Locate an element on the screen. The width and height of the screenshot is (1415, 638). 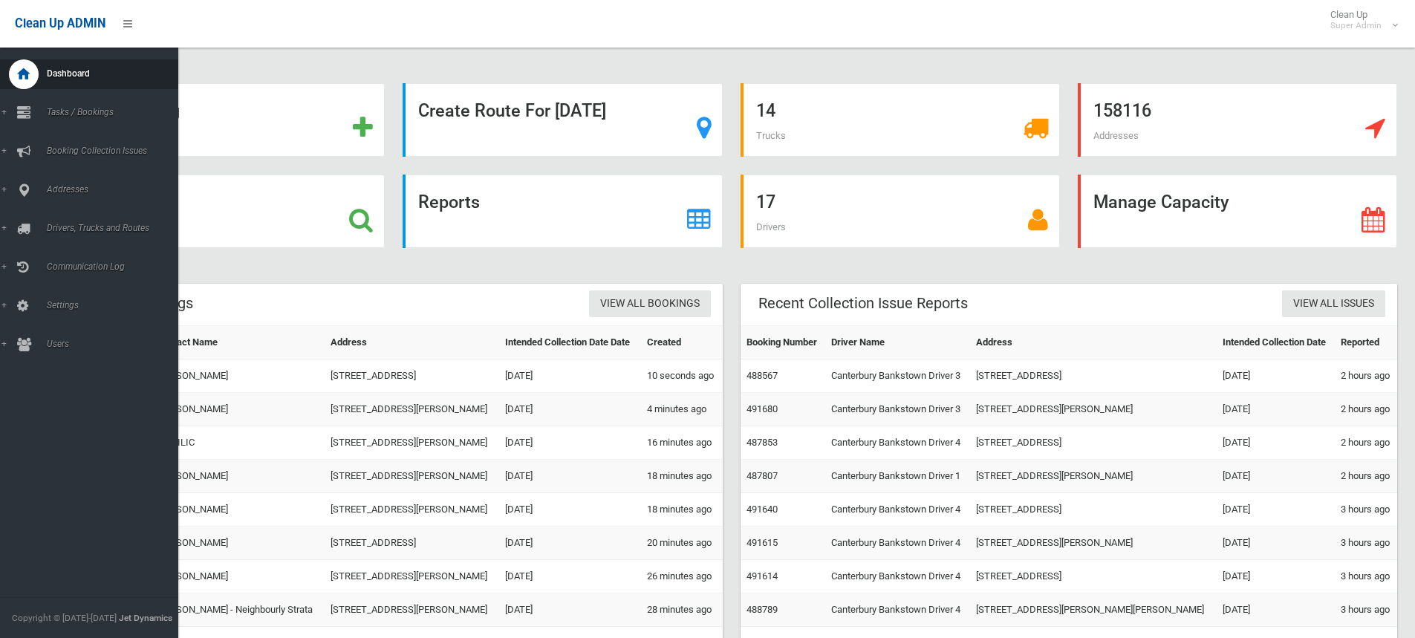
span: Settings is located at coordinates (116, 305).